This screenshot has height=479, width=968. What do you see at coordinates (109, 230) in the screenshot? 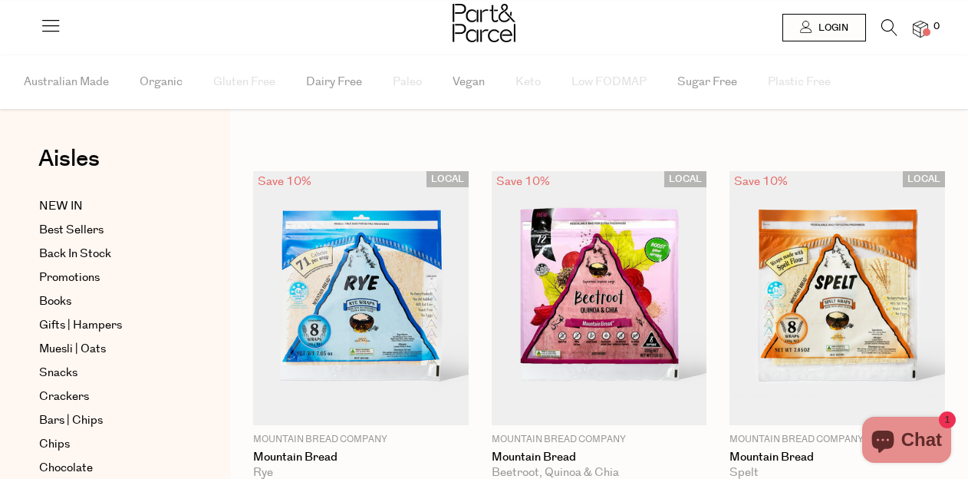
I see `a: Best Sellers` at bounding box center [109, 230].